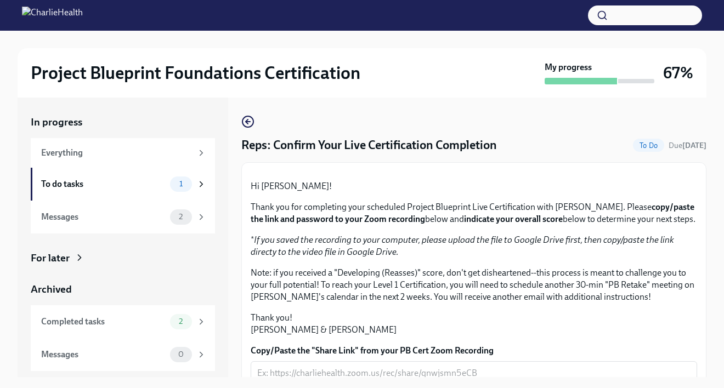  Describe the element at coordinates (123, 153) in the screenshot. I see `a: Everything` at that location.